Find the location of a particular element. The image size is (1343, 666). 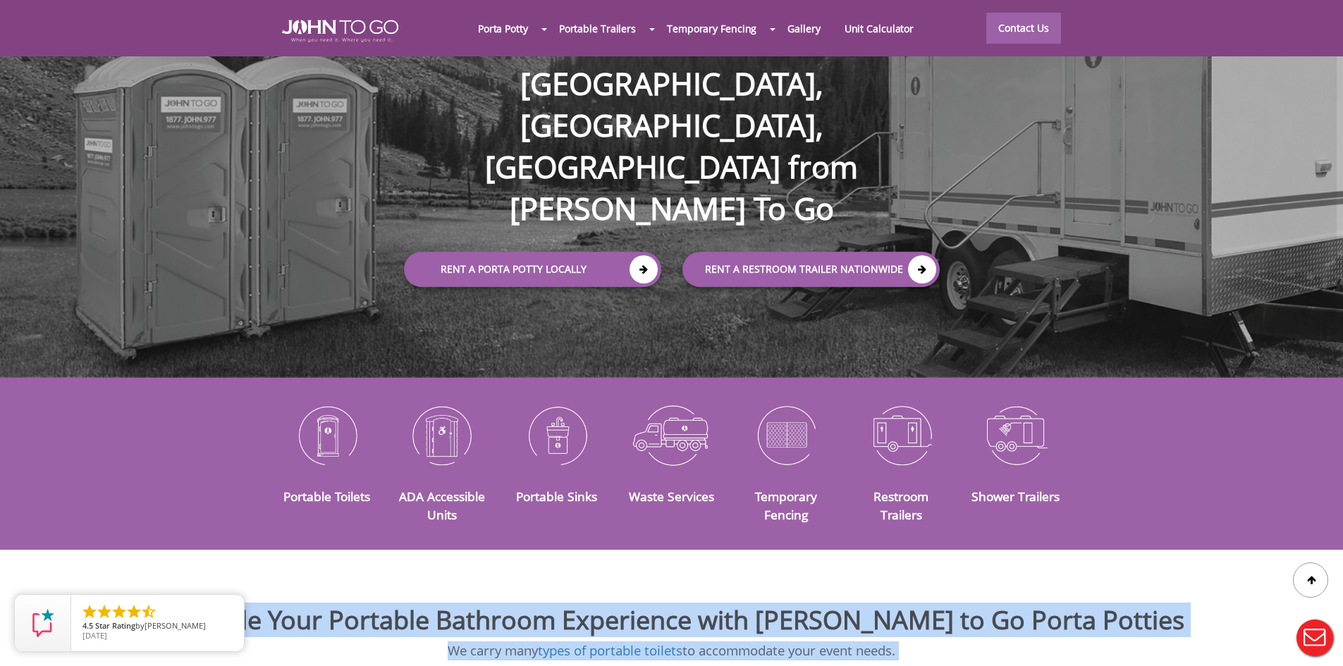

a: Contact Us is located at coordinates (1024, 28).